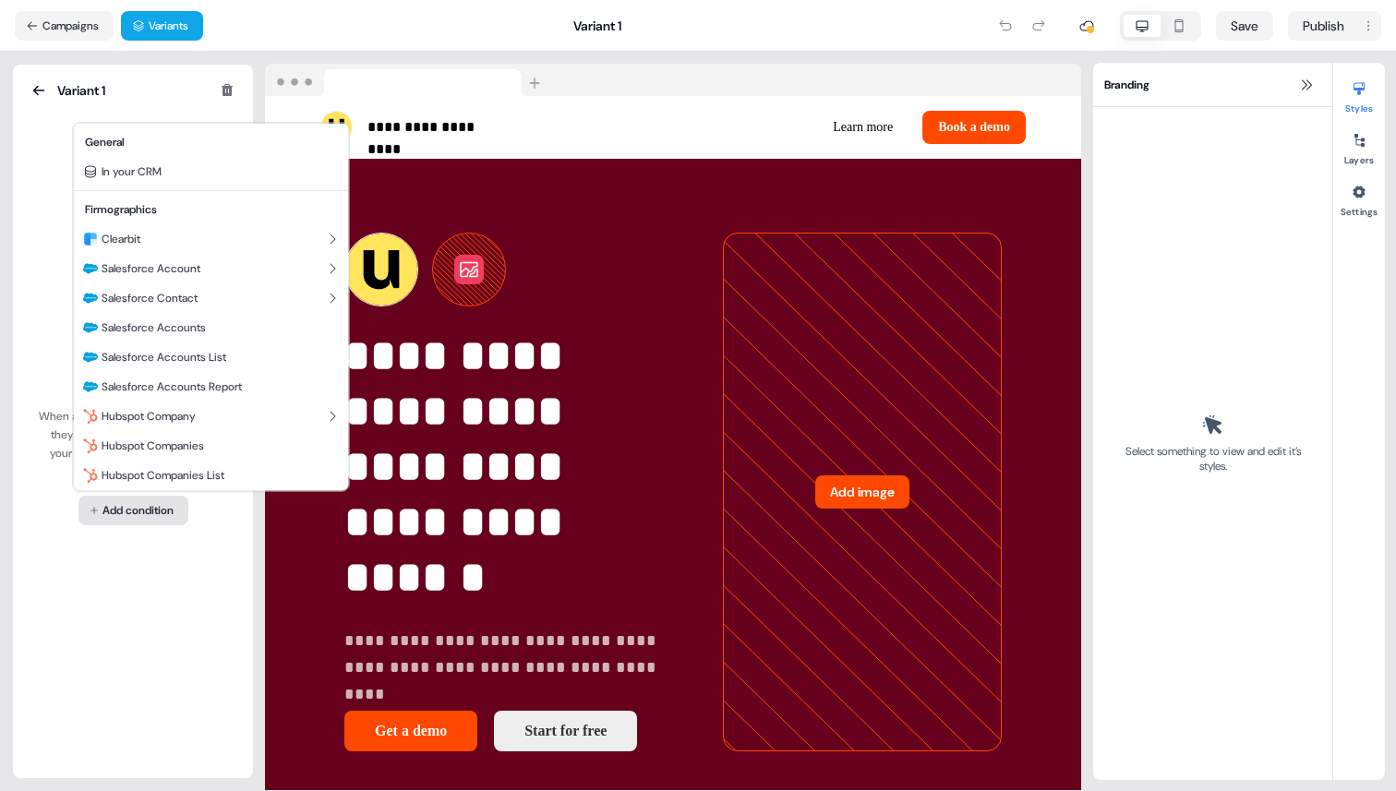  What do you see at coordinates (152, 446) in the screenshot?
I see `span: Hubspot Companies` at bounding box center [152, 446].